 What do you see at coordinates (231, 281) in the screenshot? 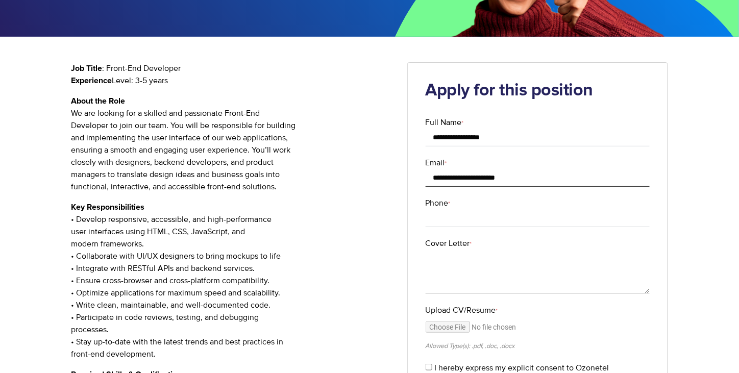
I see `p: • Develop responsive, accessible, and high-performance user interfaces using HTML, CSS, JavaScrip...` at bounding box center [231, 281].